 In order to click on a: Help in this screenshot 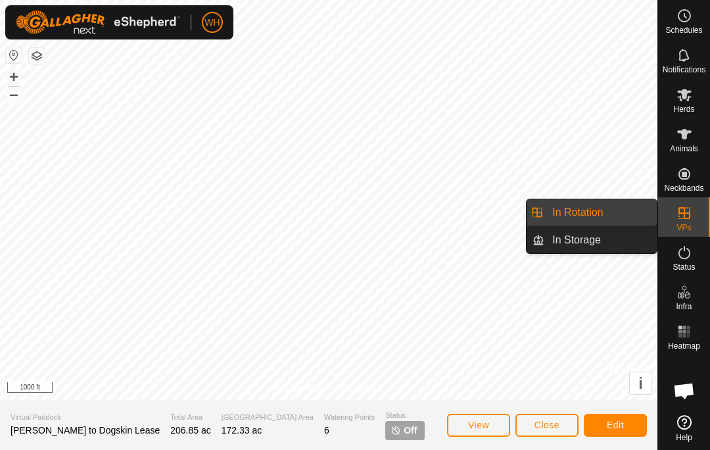, I will do `click(684, 428)`.